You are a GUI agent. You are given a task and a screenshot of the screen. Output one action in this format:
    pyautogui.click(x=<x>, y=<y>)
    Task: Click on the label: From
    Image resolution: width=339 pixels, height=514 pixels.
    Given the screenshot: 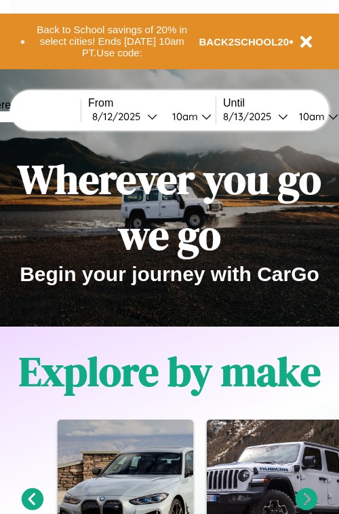 What is the action you would take?
    pyautogui.click(x=152, y=103)
    